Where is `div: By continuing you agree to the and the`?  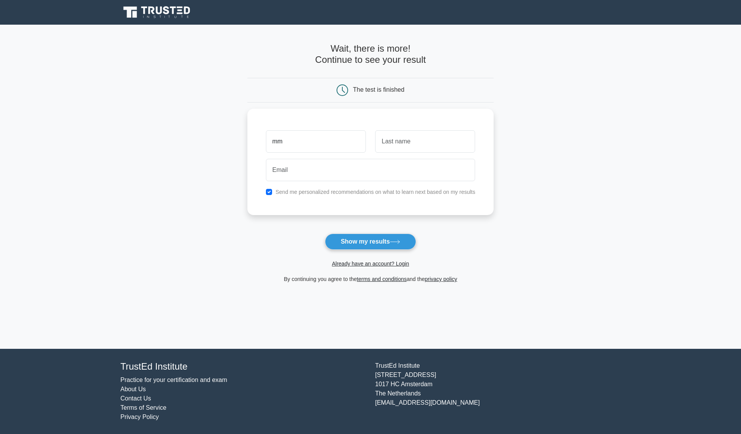
div: By continuing you agree to the and the is located at coordinates (370, 279).